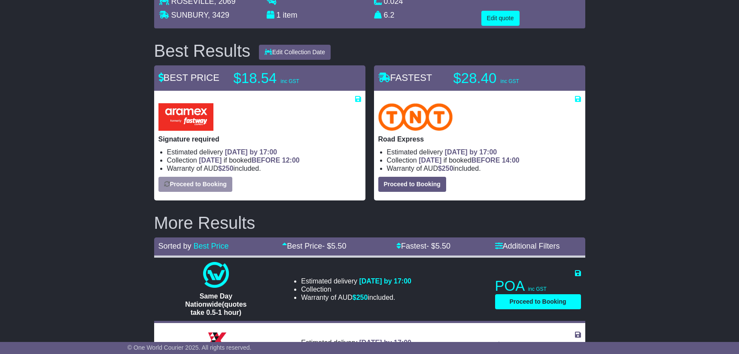 The width and height of the screenshot is (739, 354). Describe the element at coordinates (424, 246) in the screenshot. I see `a: Fastest- $5.50` at that location.